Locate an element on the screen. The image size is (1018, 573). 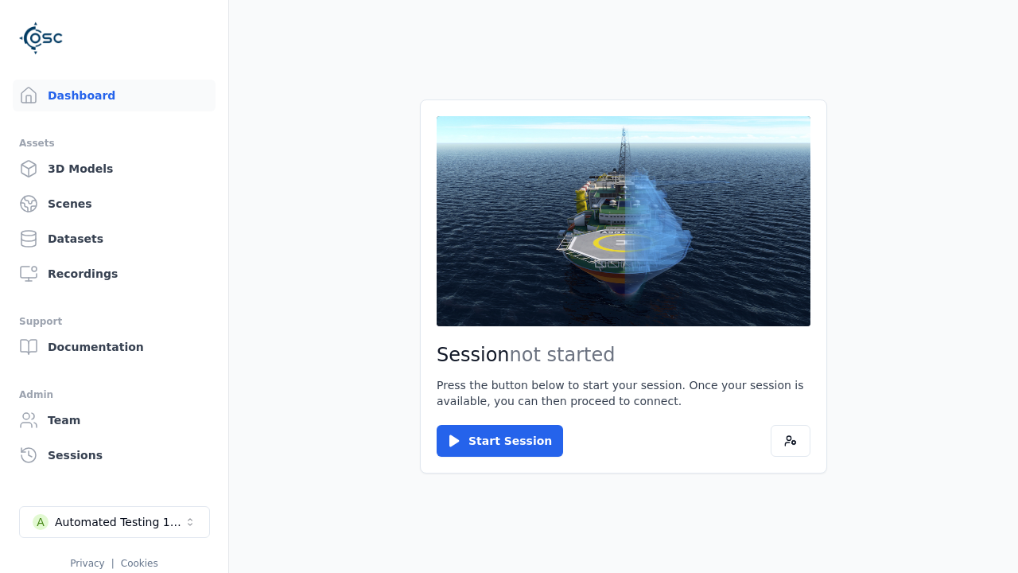
button: Select a workspace is located at coordinates (115, 522).